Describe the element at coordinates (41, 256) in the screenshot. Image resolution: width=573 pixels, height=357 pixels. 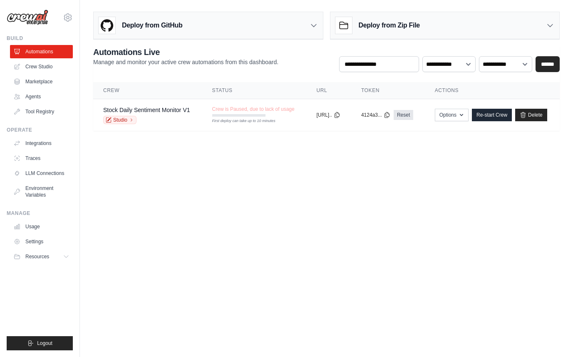
I see `button: Resources` at that location.